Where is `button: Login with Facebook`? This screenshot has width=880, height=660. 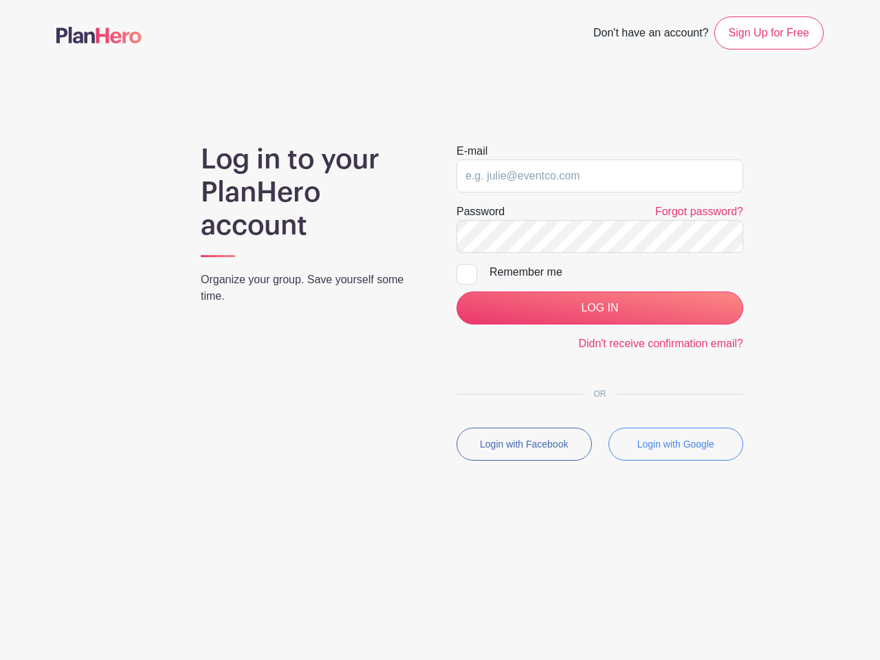
button: Login with Facebook is located at coordinates (524, 444).